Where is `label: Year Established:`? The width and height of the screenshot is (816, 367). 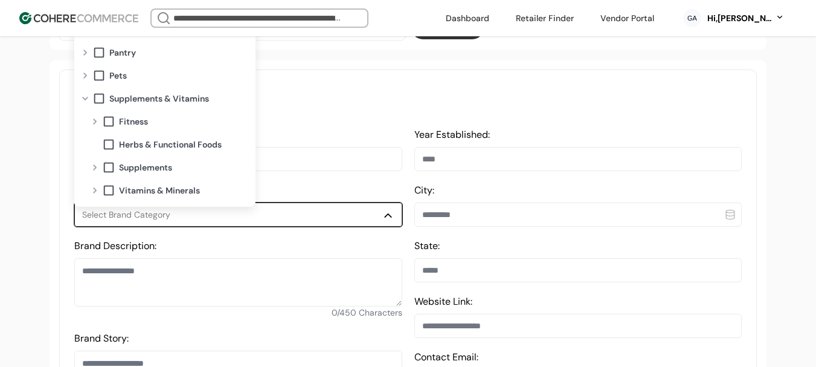 label: Year Established: is located at coordinates (452, 134).